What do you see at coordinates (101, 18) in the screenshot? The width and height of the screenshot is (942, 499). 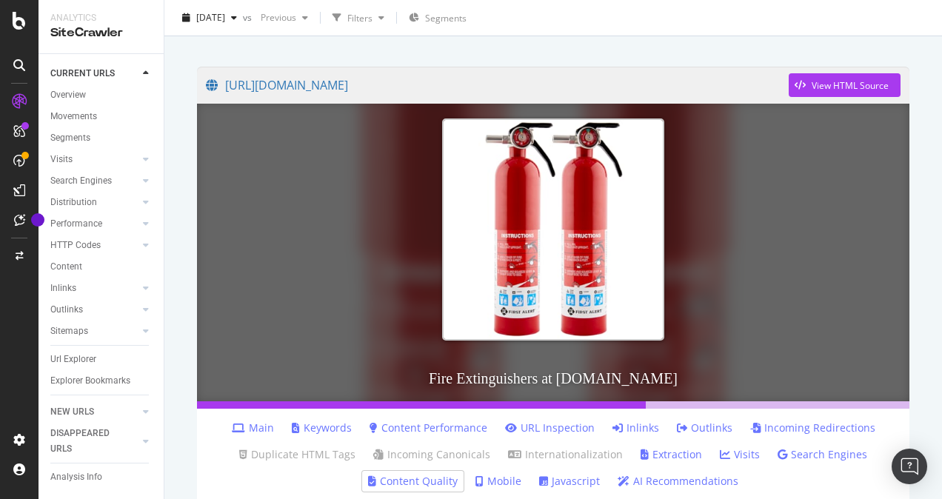 I see `div: Analytics` at bounding box center [101, 18].